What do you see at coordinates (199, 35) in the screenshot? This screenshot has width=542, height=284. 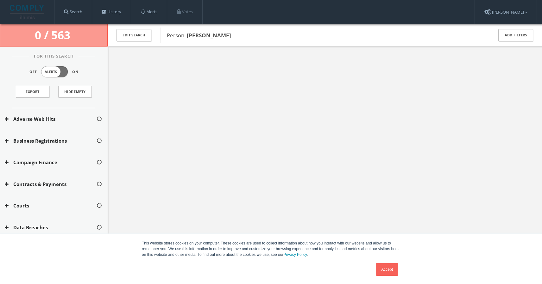 I see `span: Person` at bounding box center [199, 35].